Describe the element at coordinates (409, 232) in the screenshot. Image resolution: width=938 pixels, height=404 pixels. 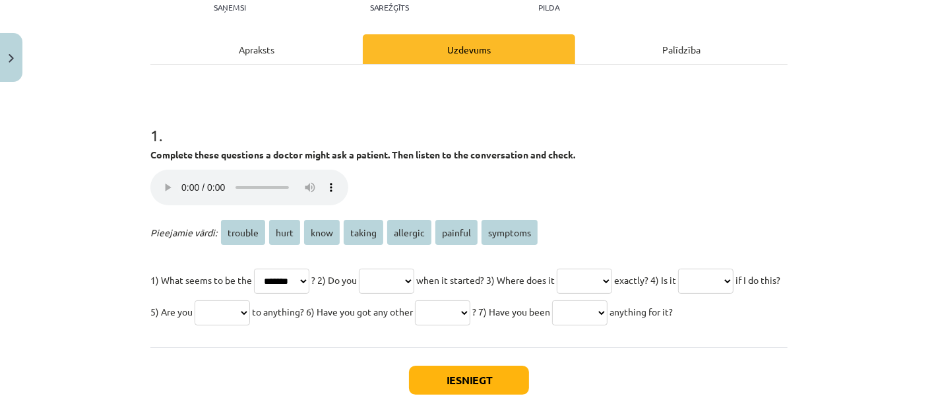
I see `span: allergic` at that location.